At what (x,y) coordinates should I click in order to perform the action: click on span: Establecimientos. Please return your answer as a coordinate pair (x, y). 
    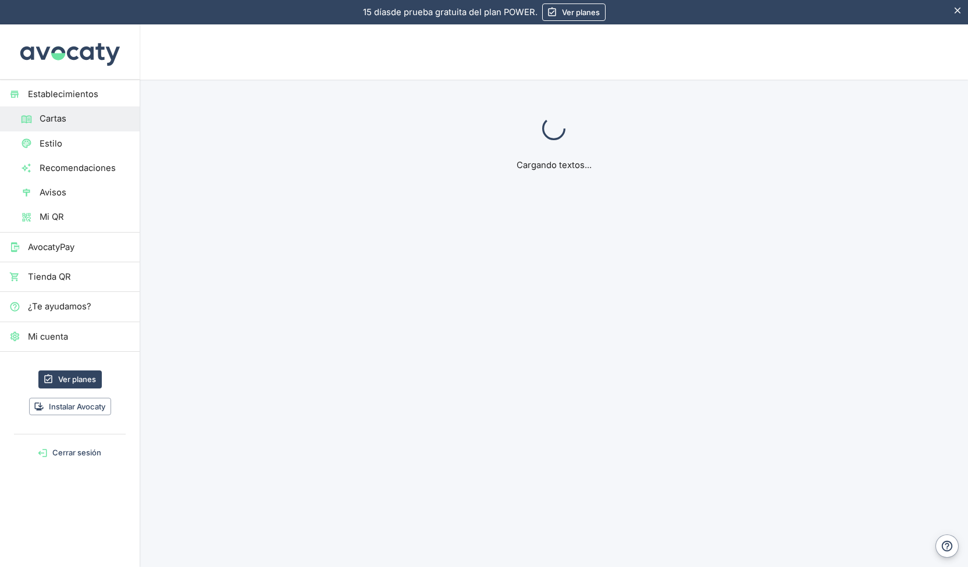
    Looking at the image, I should click on (79, 94).